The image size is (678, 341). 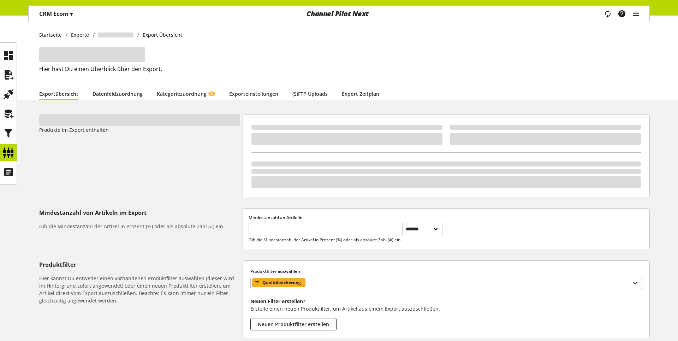 I want to click on p: CRM Ecom, so click(x=56, y=14).